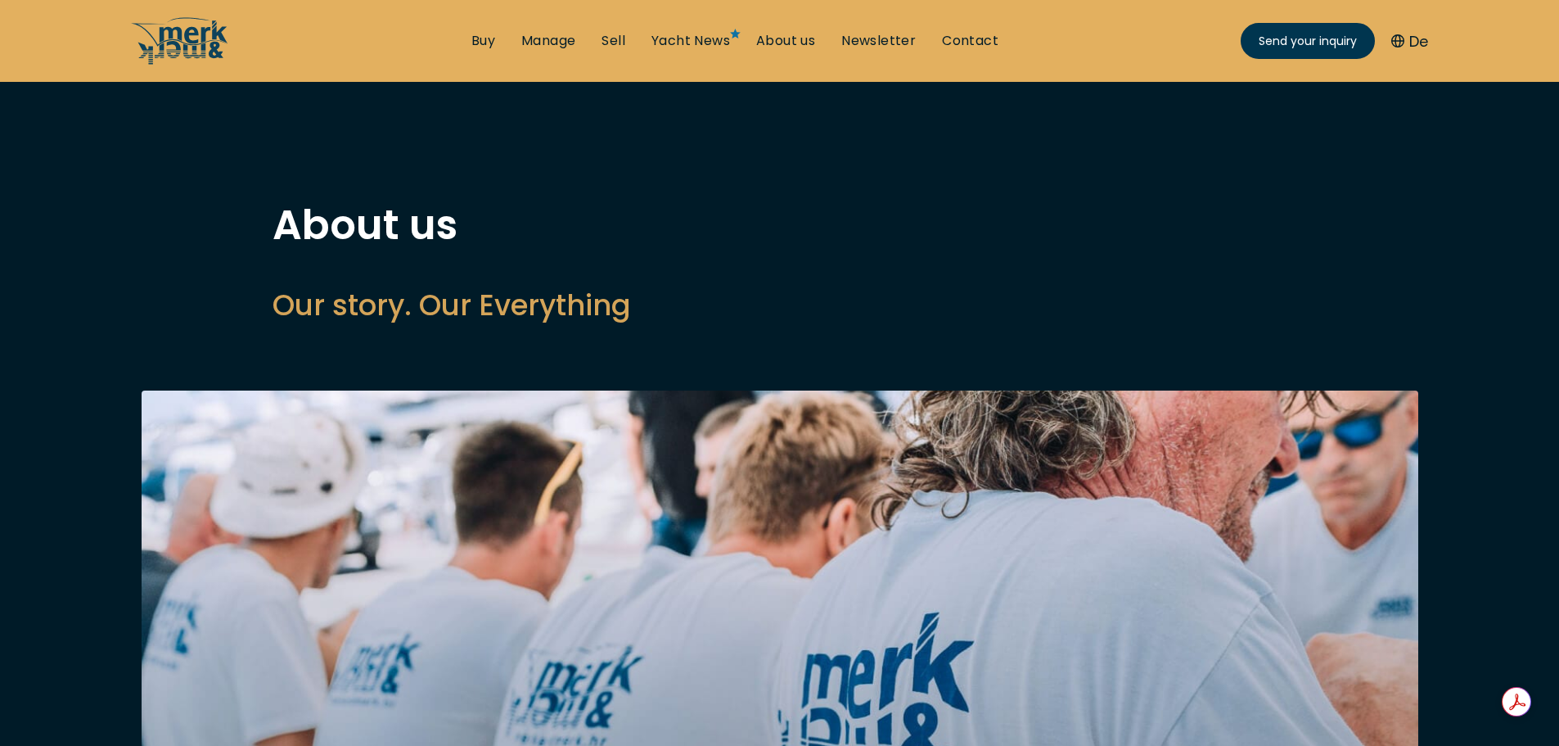  Describe the element at coordinates (1308, 41) in the screenshot. I see `a: Send your inquiry` at that location.